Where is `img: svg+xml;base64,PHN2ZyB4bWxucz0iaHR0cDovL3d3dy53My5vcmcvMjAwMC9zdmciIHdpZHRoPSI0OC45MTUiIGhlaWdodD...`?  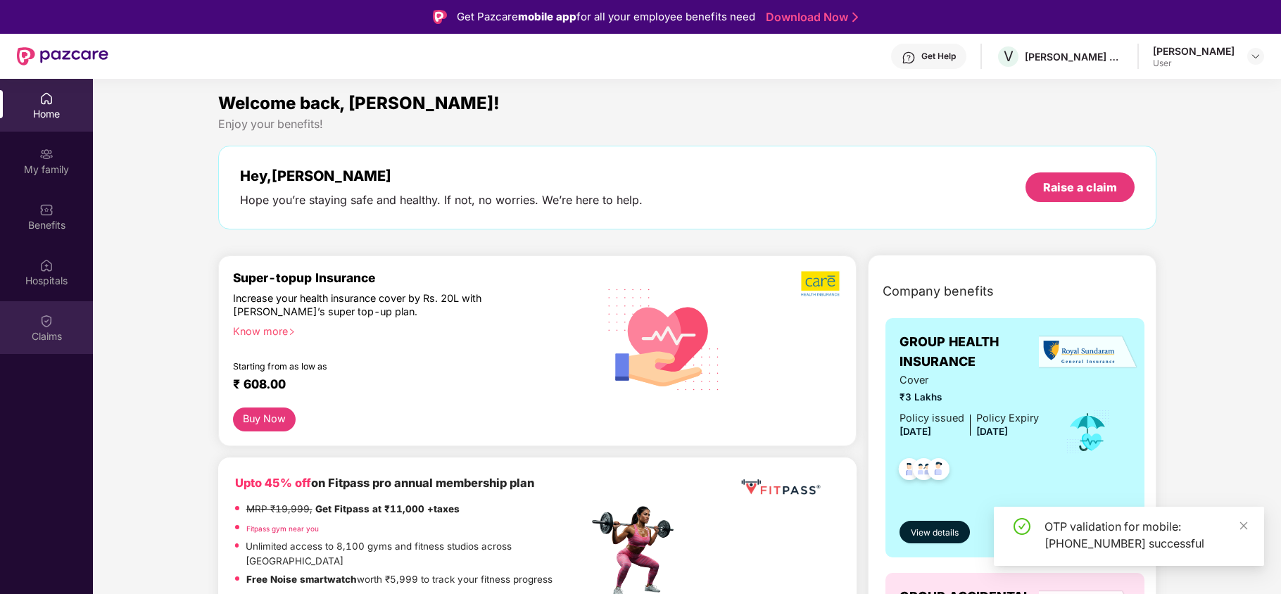 img: svg+xml;base64,PHN2ZyB4bWxucz0iaHR0cDovL3d3dy53My5vcmcvMjAwMC9zdmciIHdpZHRoPSI0OC45MTUiIGhlaWdodD... is located at coordinates (924, 471).